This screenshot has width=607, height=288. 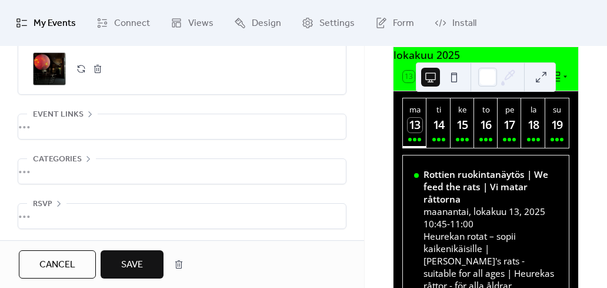 What do you see at coordinates (435, 223) in the screenshot?
I see `span: 10:45` at bounding box center [435, 223].